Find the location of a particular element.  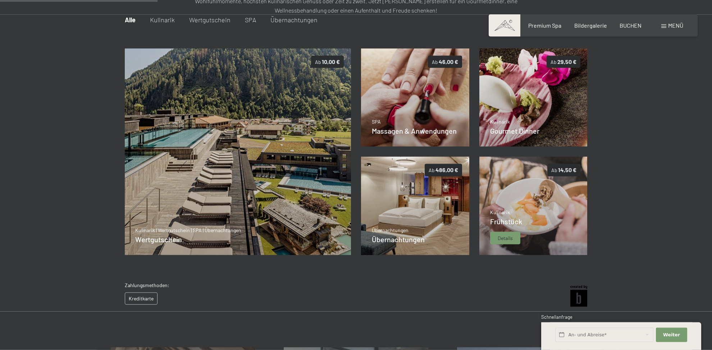

a: Premium Spa is located at coordinates (545, 25).